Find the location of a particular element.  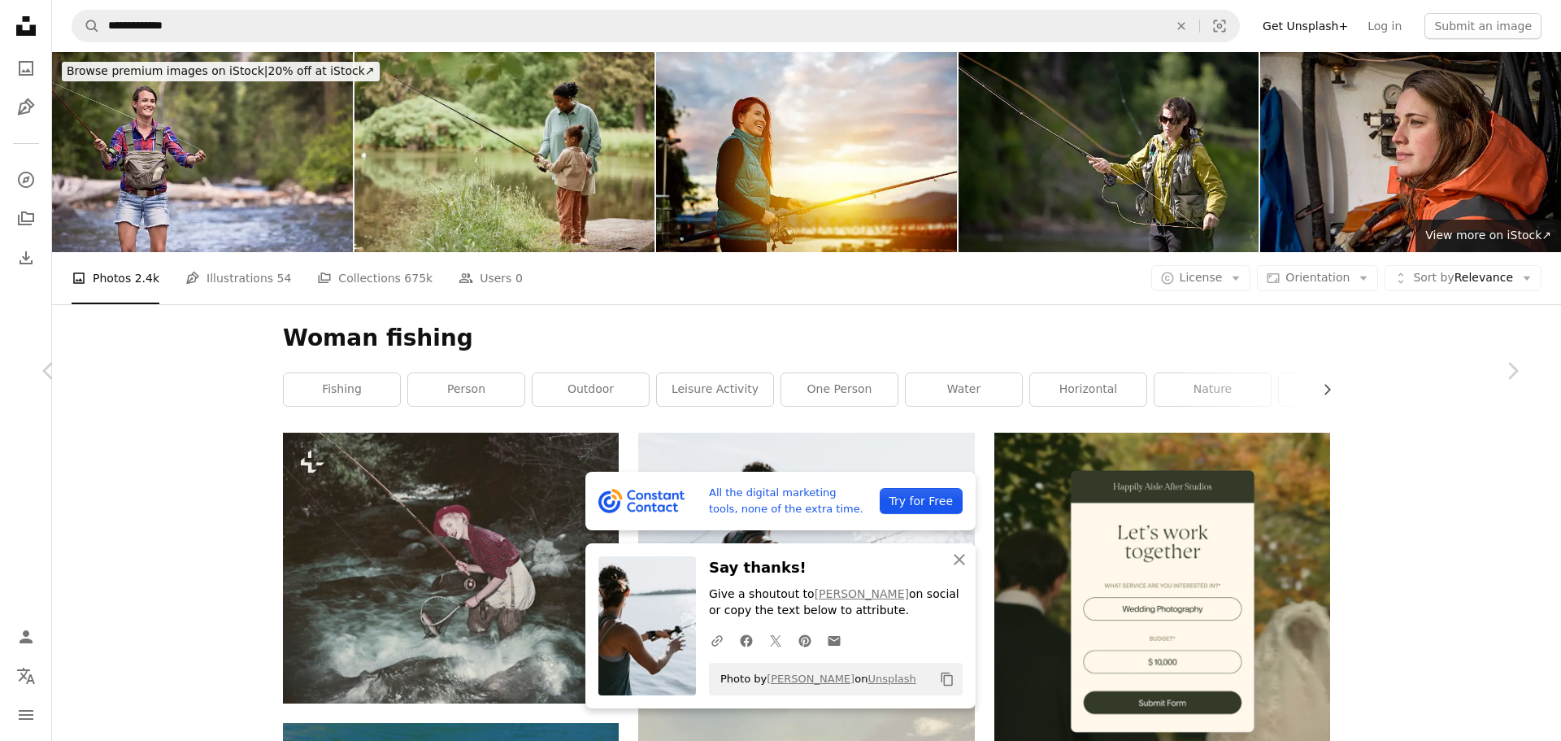

img: Portrait of a Fisherwoman is located at coordinates (1411, 152).